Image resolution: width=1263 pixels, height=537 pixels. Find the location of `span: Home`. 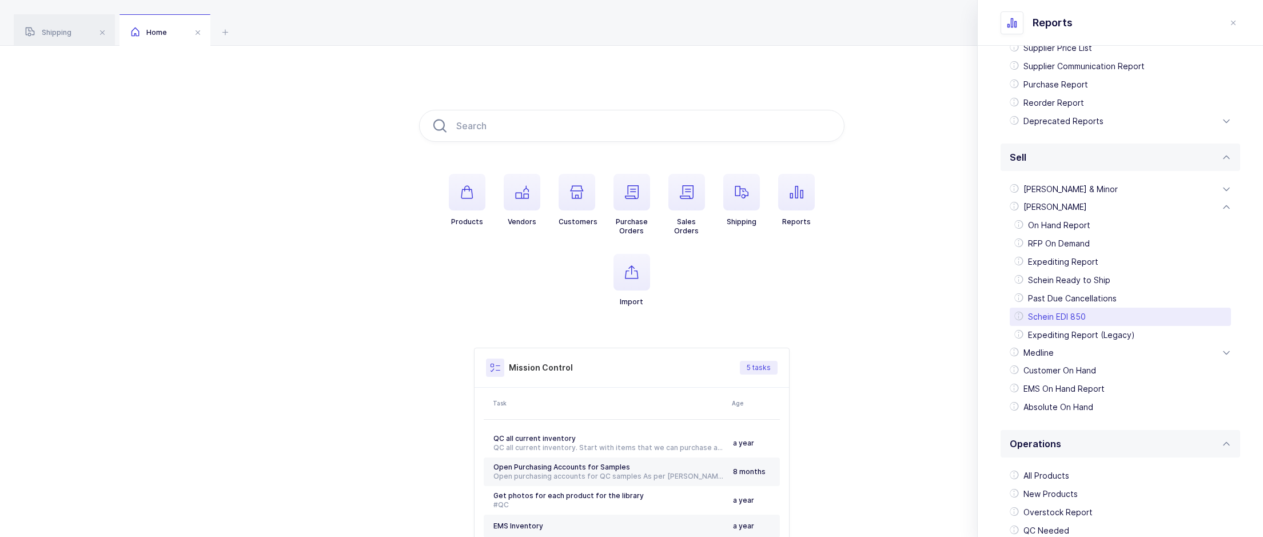

span: Home is located at coordinates (149, 32).